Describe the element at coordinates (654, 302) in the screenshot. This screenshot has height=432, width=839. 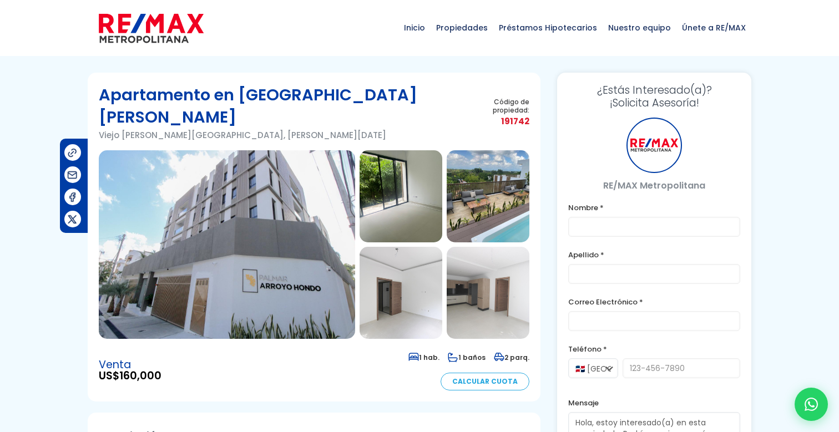
I see `label: Correo Electrónico *` at that location.